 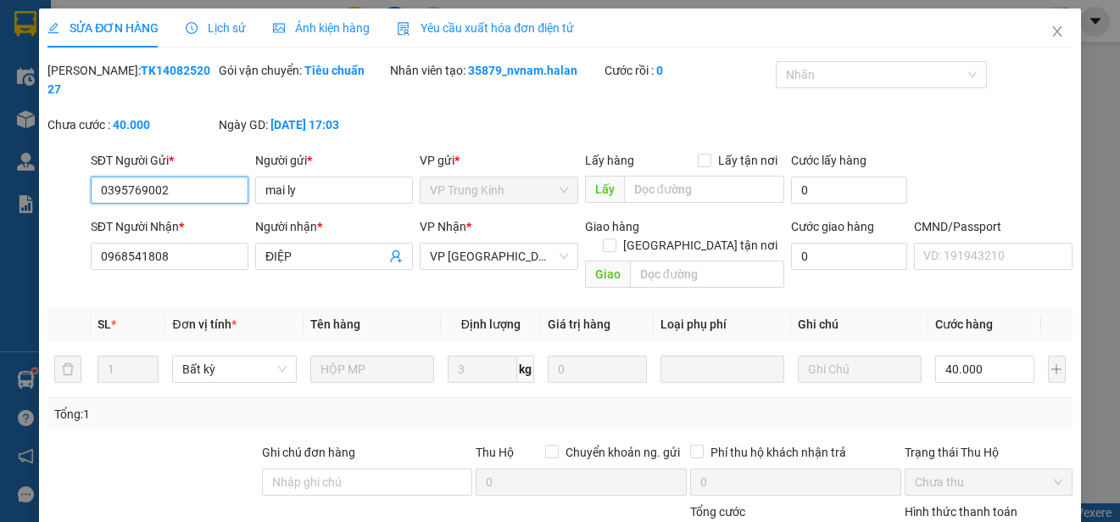 I want to click on span: Cước hàng, so click(x=964, y=324).